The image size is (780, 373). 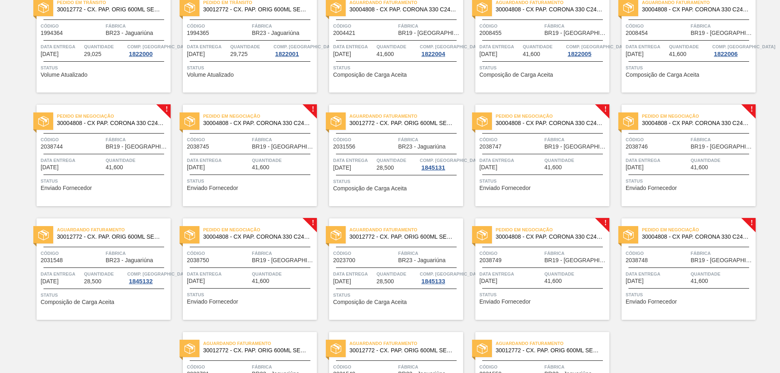 I want to click on a: !statusPedido em Negociação30004808 - CX PAP. CORONA 330 C24 WAVECódigo2038746FábricaBR19 - [GEOG..., so click(x=682, y=156).